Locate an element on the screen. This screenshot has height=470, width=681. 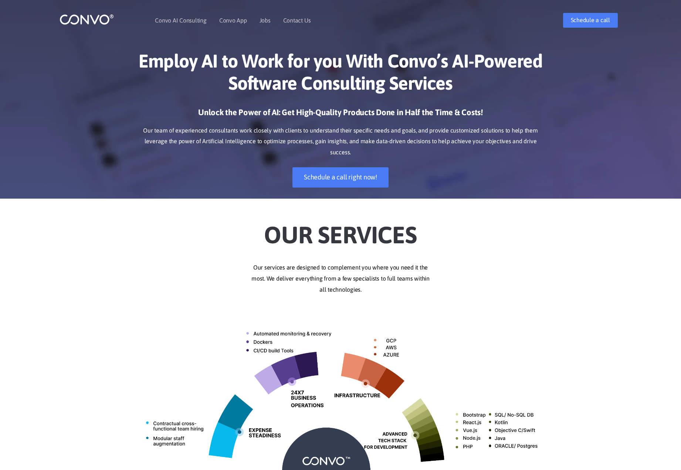
p: Our services are designed to complement you where you need it the most. We deliver everything fro... is located at coordinates (340, 279).